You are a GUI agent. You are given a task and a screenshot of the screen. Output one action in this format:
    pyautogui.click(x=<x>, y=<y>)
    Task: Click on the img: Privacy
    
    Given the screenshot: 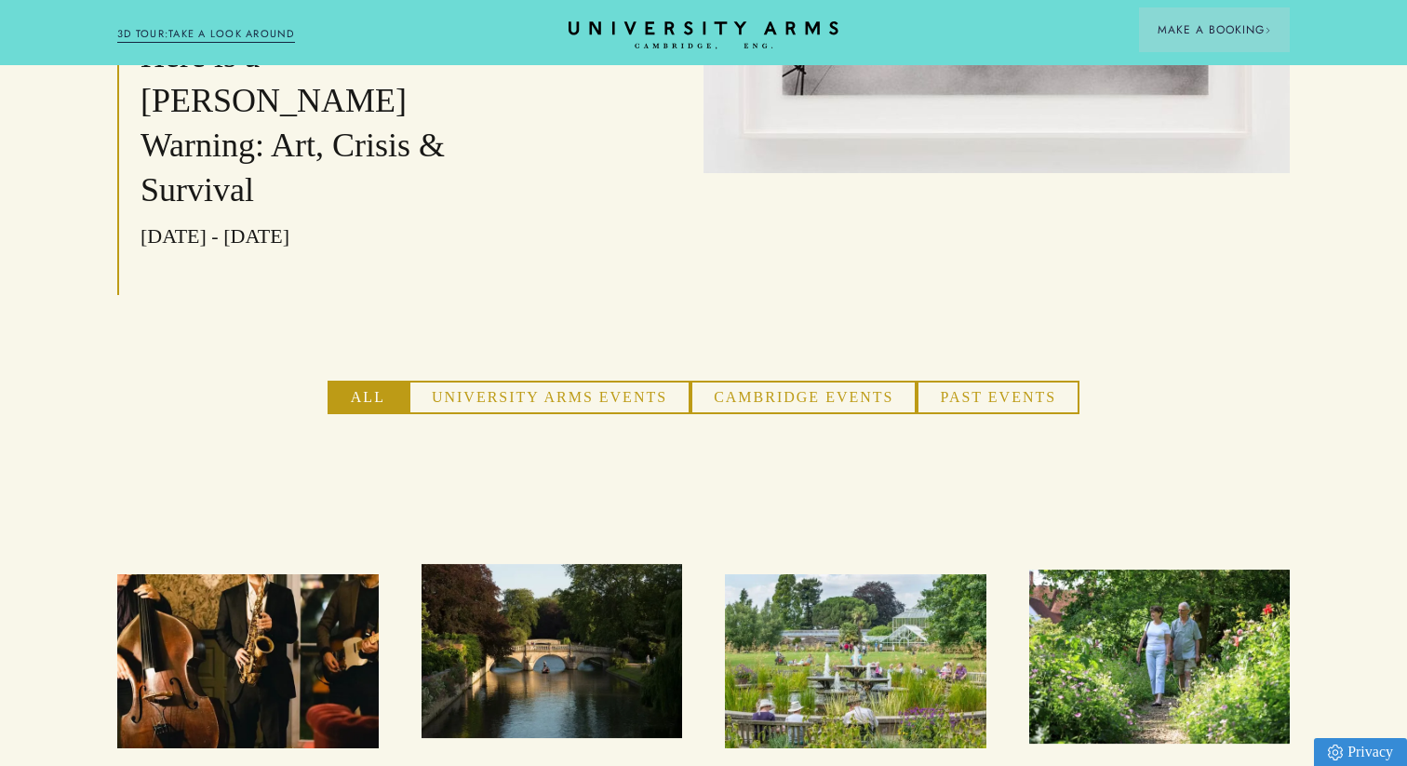 What is the action you would take?
    pyautogui.click(x=1335, y=752)
    